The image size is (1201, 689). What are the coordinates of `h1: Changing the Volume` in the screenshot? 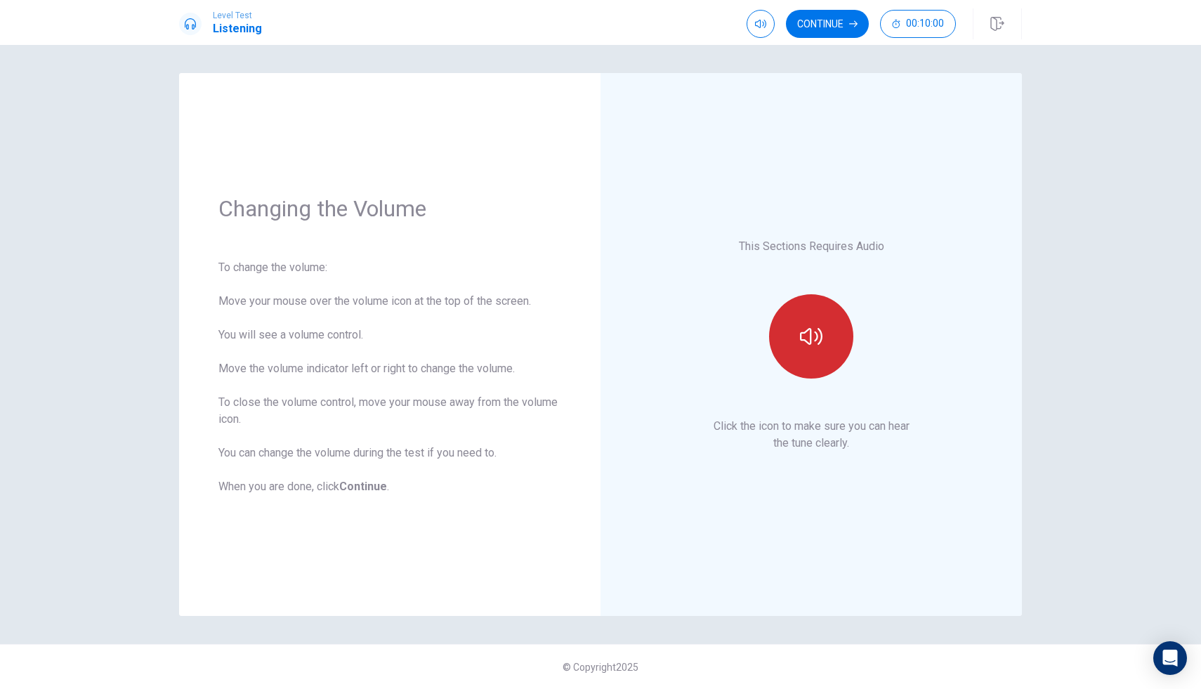 It's located at (390, 209).